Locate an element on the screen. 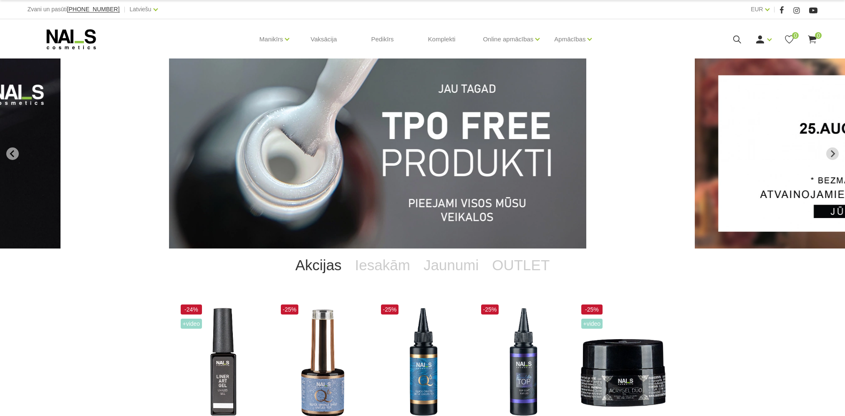 The image size is (845, 416). a: Pedikīrs is located at coordinates (382, 39).